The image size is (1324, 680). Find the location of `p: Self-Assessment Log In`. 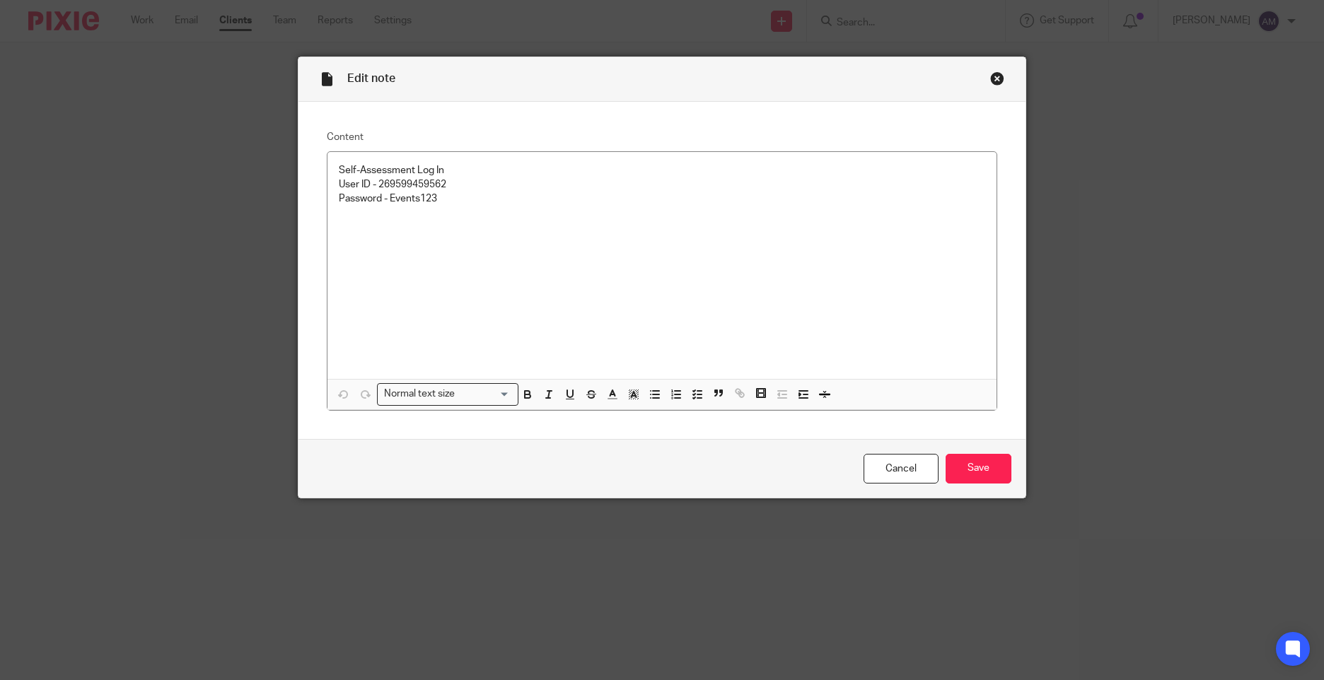

p: Self-Assessment Log In is located at coordinates (662, 170).